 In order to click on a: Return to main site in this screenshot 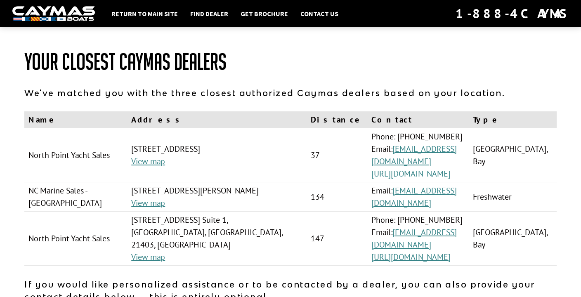, I will do `click(144, 14)`.